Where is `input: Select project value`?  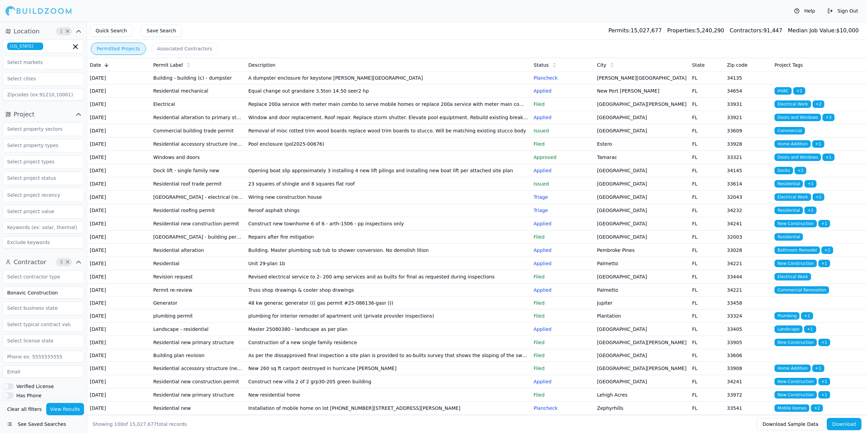
input: Select project value is located at coordinates (39, 211).